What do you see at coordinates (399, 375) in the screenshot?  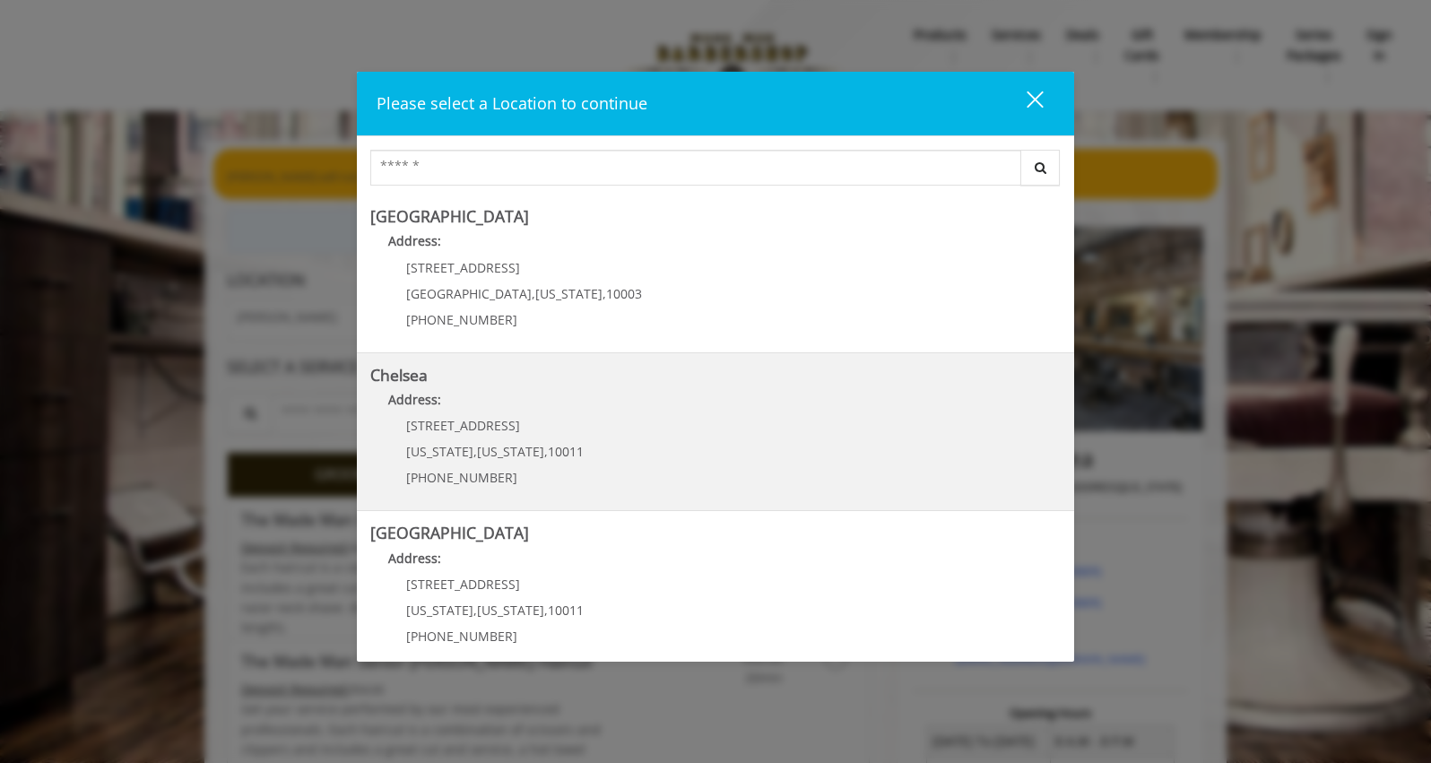 I see `b: Chelsea` at bounding box center [399, 375].